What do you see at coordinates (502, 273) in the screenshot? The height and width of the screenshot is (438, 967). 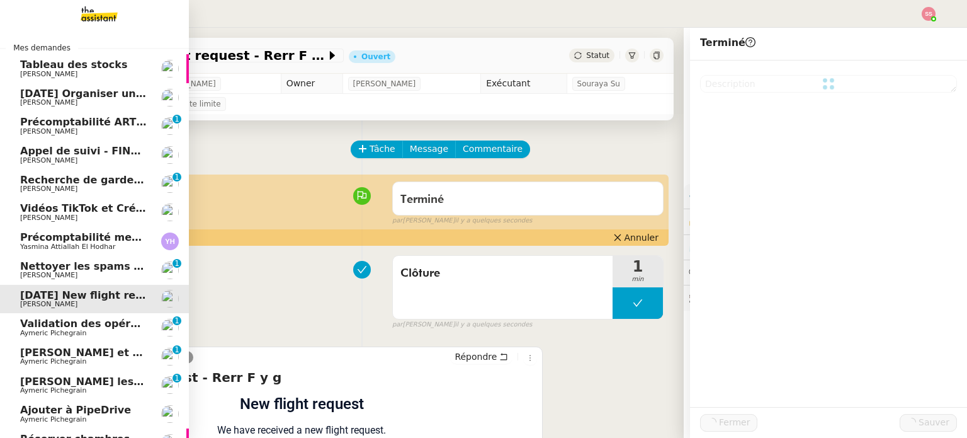 I see `span: Clôture` at bounding box center [502, 273].